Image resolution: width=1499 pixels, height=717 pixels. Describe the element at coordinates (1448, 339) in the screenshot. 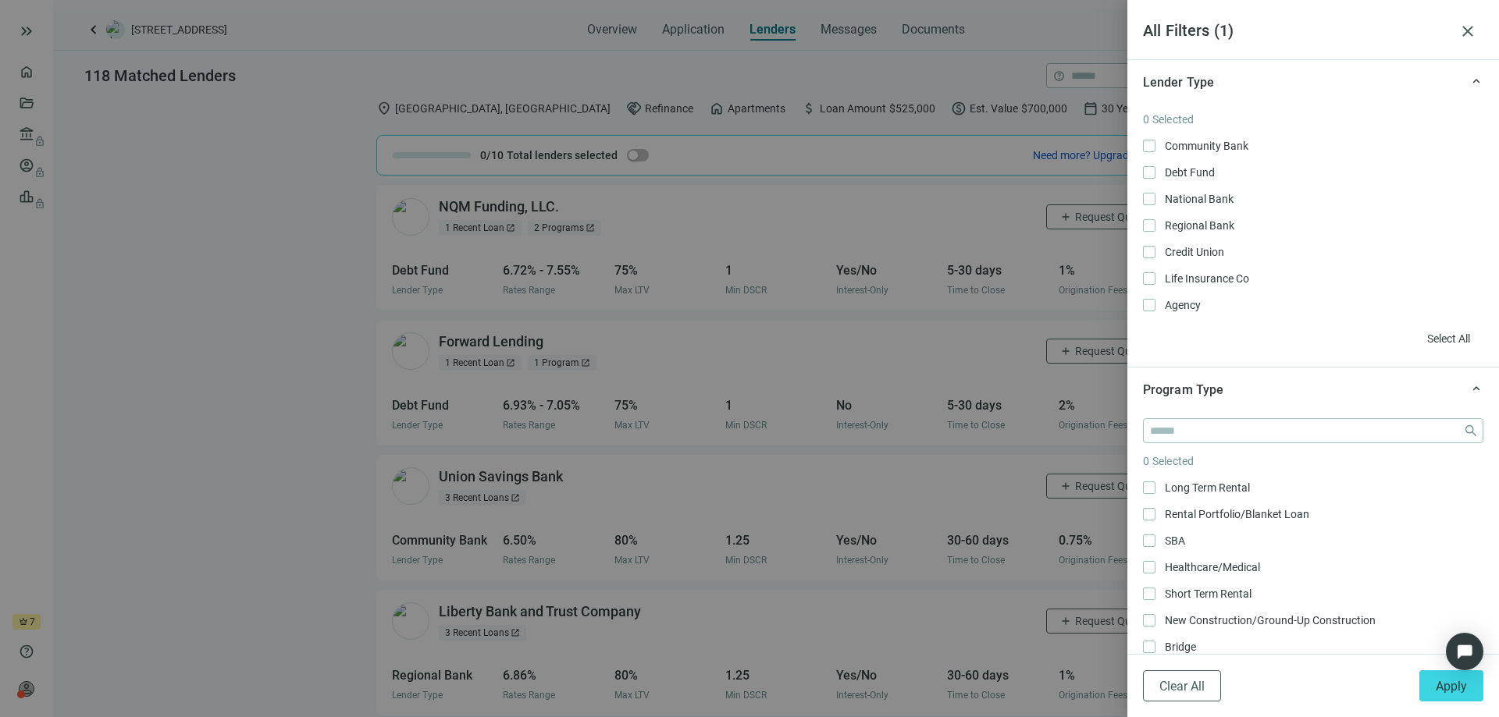

I see `span: Select All` at that location.